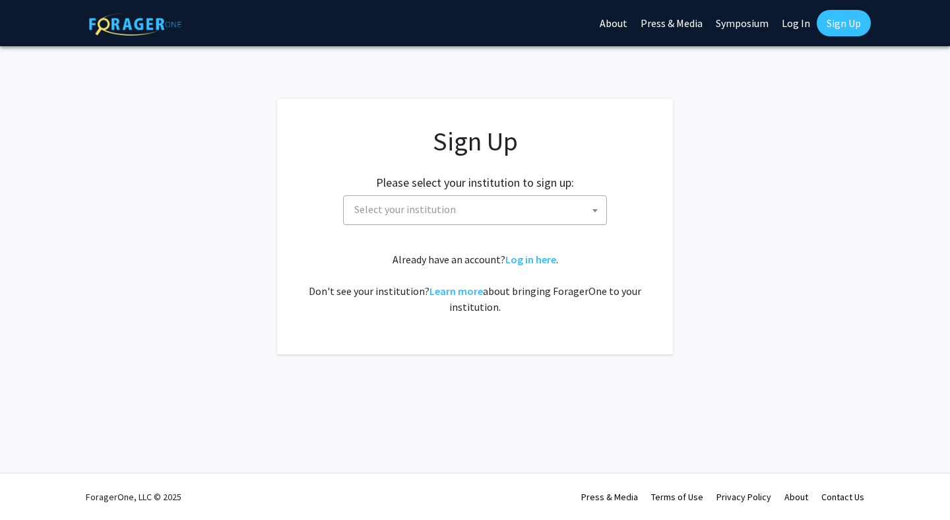  I want to click on a: About, so click(797, 497).